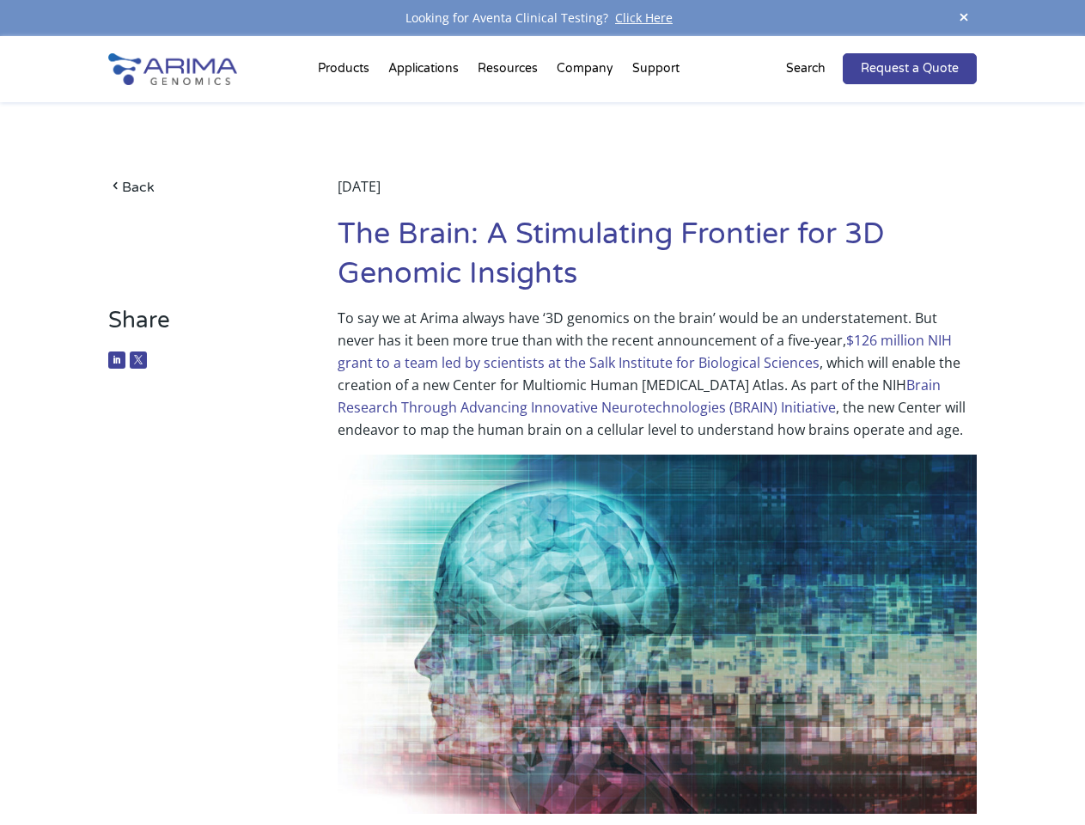  I want to click on p: Search, so click(806, 69).